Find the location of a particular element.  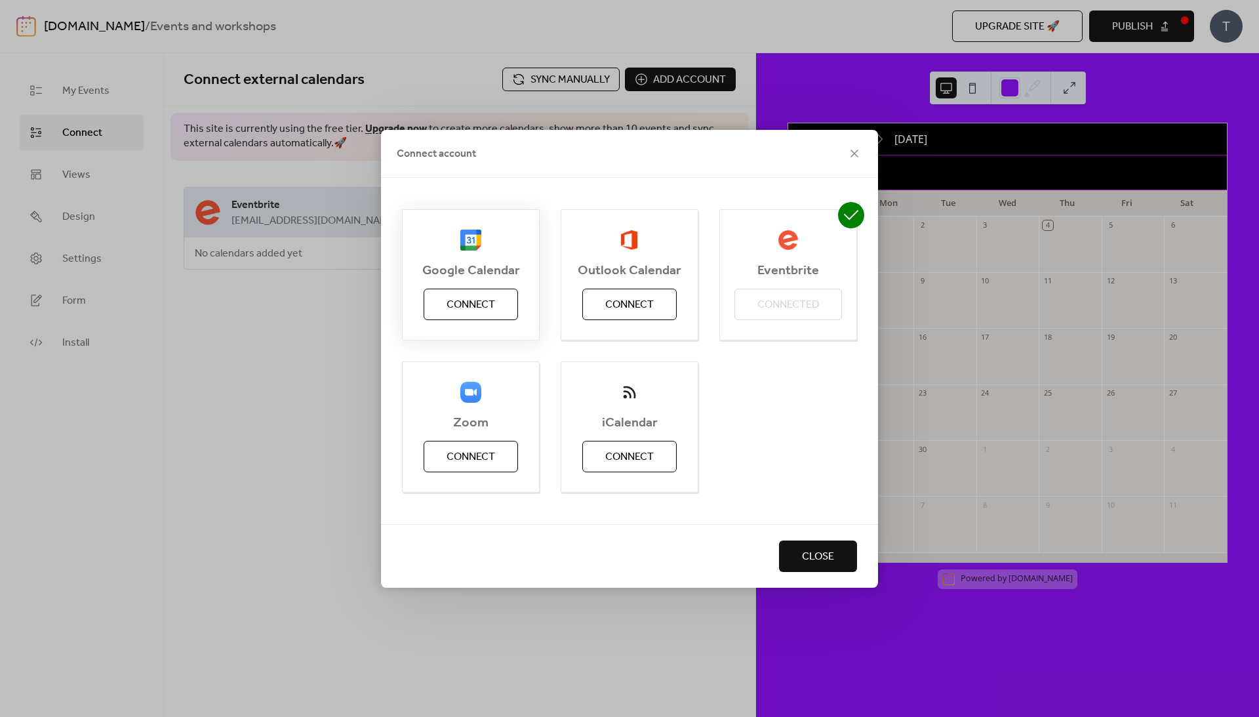

img: google is located at coordinates (471, 240).